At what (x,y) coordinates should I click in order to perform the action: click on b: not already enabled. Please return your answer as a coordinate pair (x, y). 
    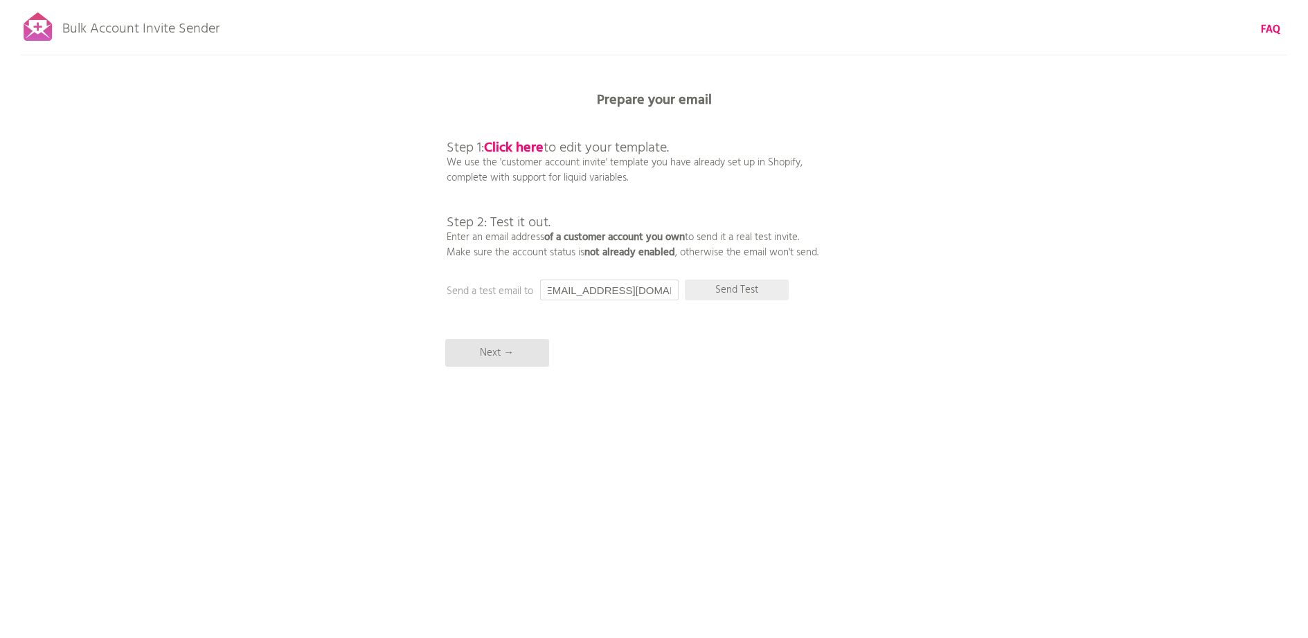
    Looking at the image, I should click on (629, 253).